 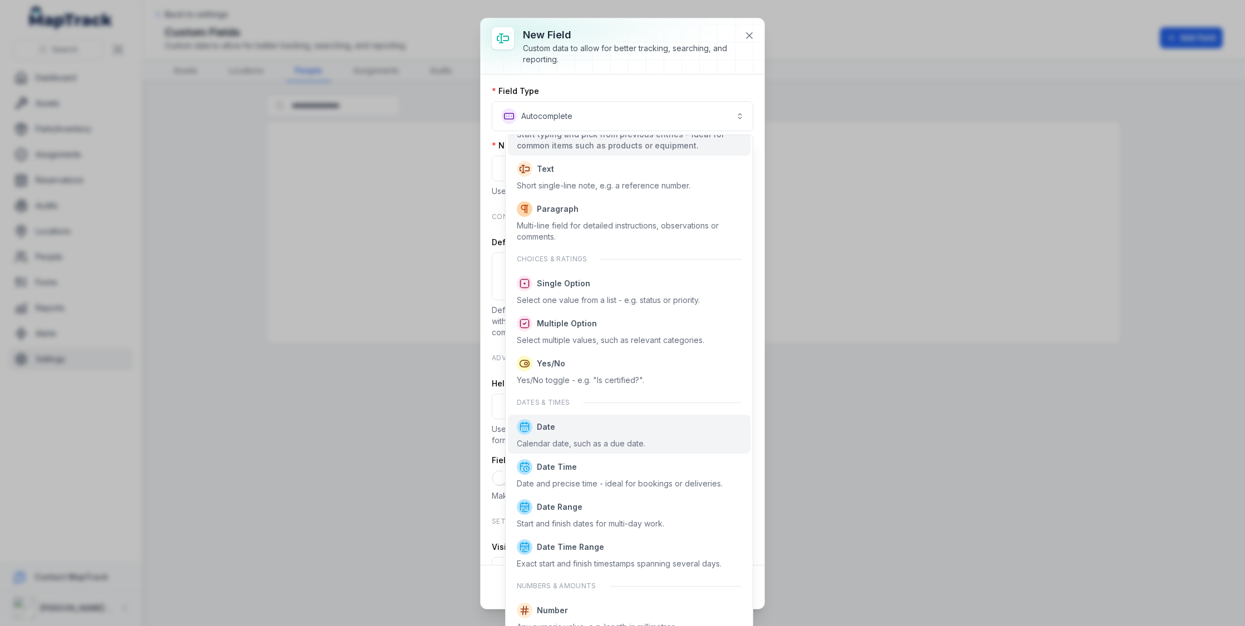 I want to click on div: Start typing and pick from previous entries - ideal for common items such as products or equipment., so click(x=621, y=140).